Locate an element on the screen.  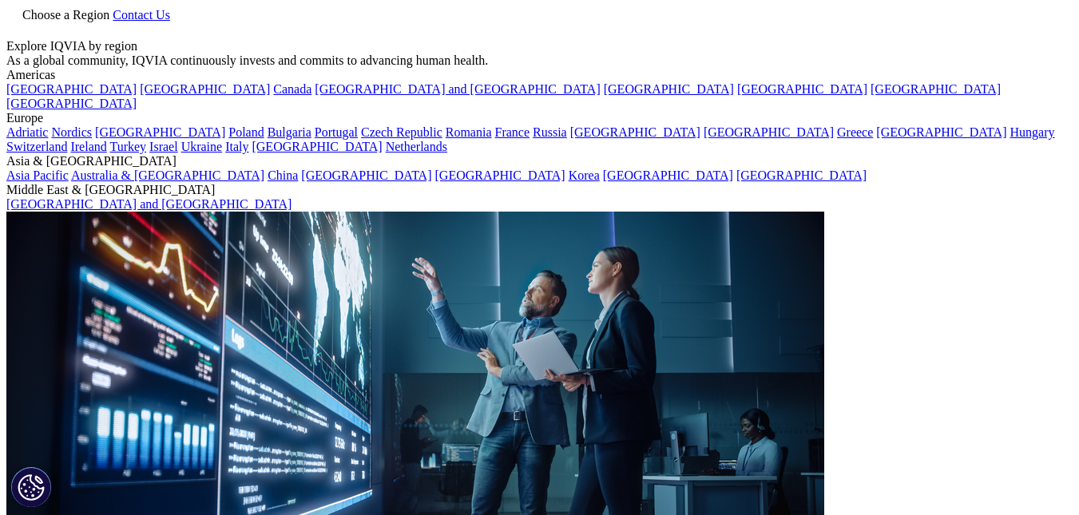
a: Israel is located at coordinates (164, 146).